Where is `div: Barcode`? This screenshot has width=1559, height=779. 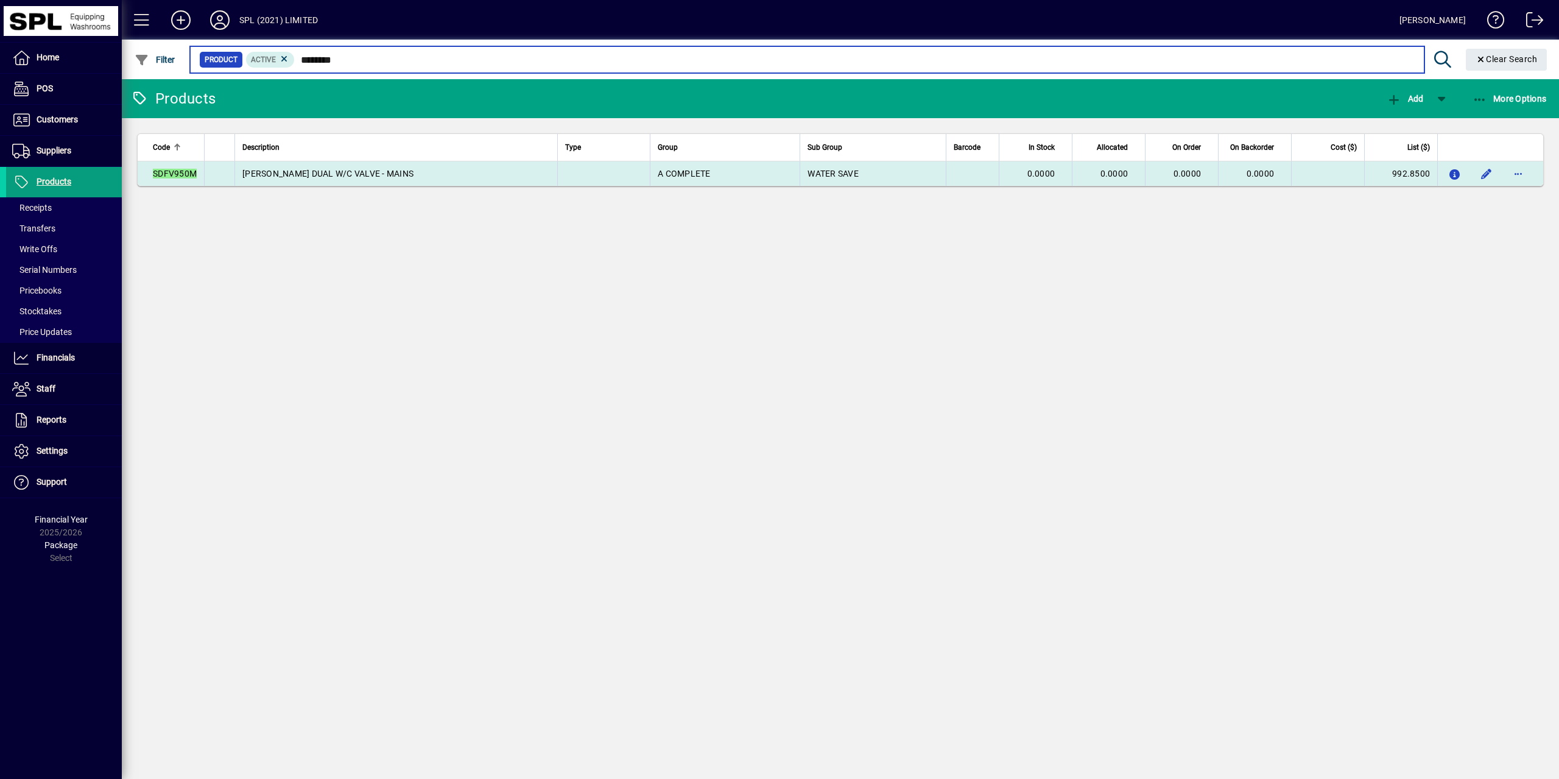
div: Barcode is located at coordinates (973, 147).